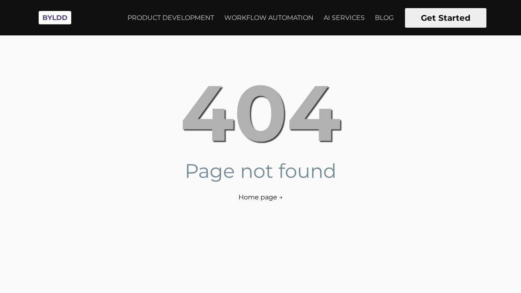 This screenshot has height=293, width=521. Describe the element at coordinates (269, 18) in the screenshot. I see `a: WORKFLOW AUTOMATION` at that location.